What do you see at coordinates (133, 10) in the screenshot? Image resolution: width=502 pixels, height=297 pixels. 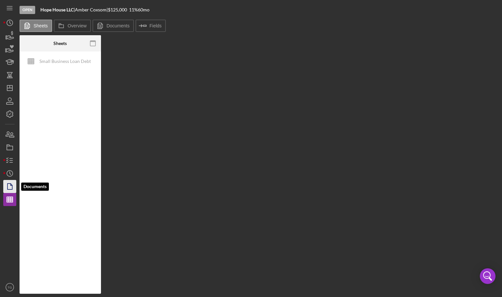 I see `div: 11 %` at bounding box center [133, 10].